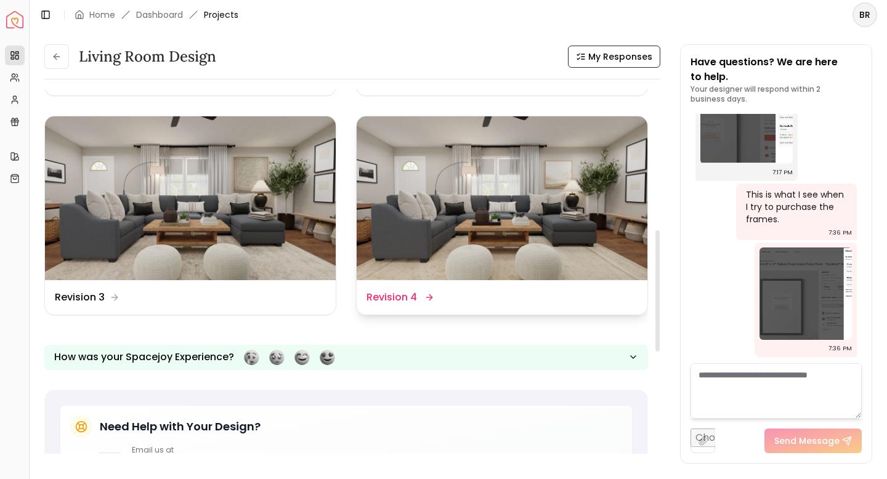 The height and width of the screenshot is (479, 887). What do you see at coordinates (865, 15) in the screenshot?
I see `button: BR` at bounding box center [865, 15].